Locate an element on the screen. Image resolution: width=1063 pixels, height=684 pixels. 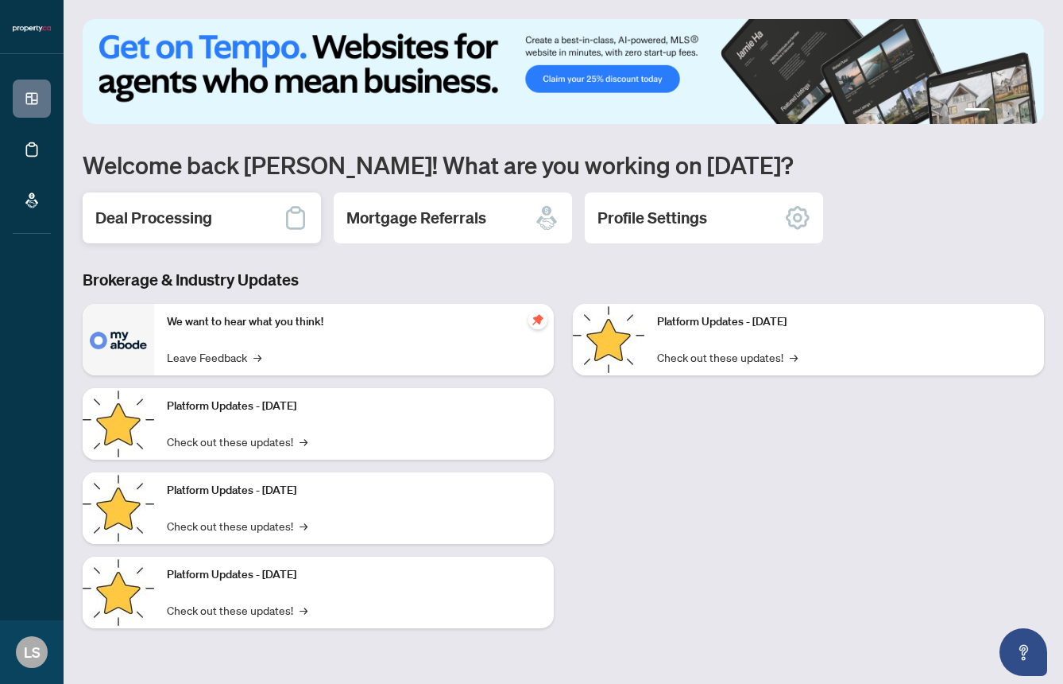
button: 4 is located at coordinates (1025, 111).